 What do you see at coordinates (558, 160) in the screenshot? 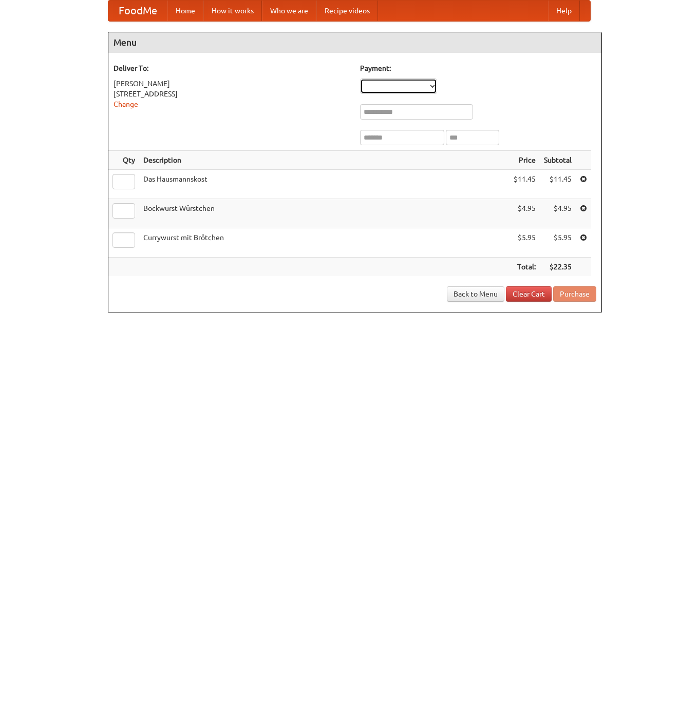
I see `th: Subtotal` at bounding box center [558, 160].